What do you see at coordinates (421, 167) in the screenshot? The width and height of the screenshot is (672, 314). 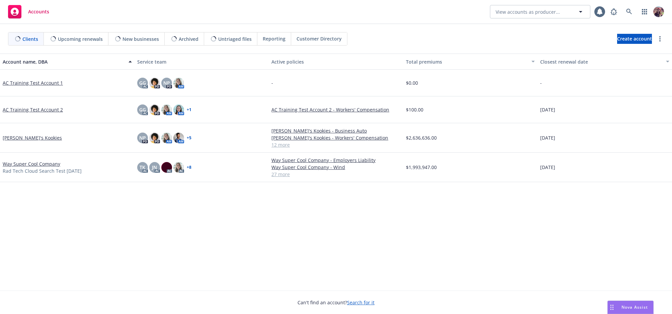 I see `span: $1,993,947.00` at bounding box center [421, 167].